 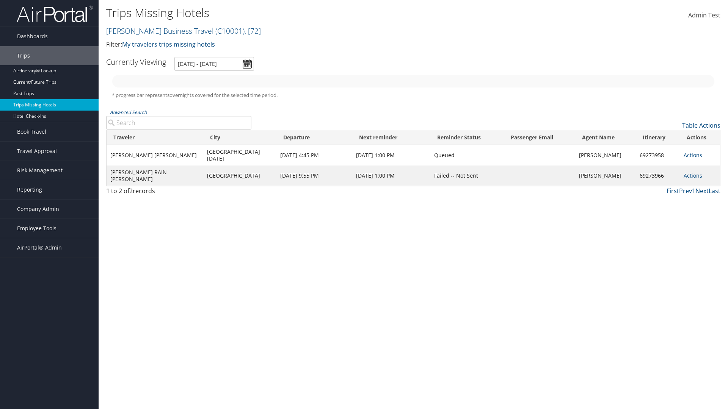 I want to click on th: Passenger Email: activate to sort column ascending, so click(x=539, y=138).